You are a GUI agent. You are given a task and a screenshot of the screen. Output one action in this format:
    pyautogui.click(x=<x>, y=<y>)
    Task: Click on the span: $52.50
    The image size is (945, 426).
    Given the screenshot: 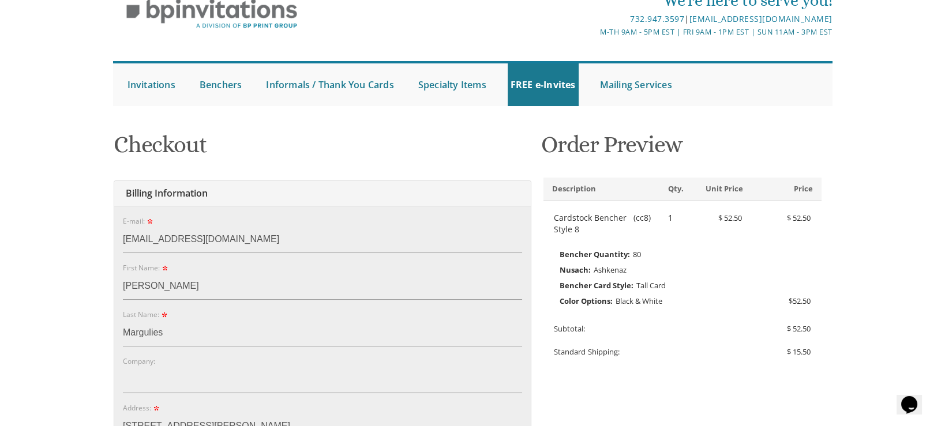 What is the action you would take?
    pyautogui.click(x=800, y=301)
    